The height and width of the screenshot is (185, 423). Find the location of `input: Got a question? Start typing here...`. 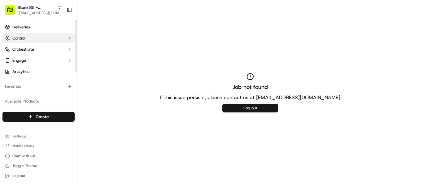

input: Got a question? Start typing here... is located at coordinates (64, 43).